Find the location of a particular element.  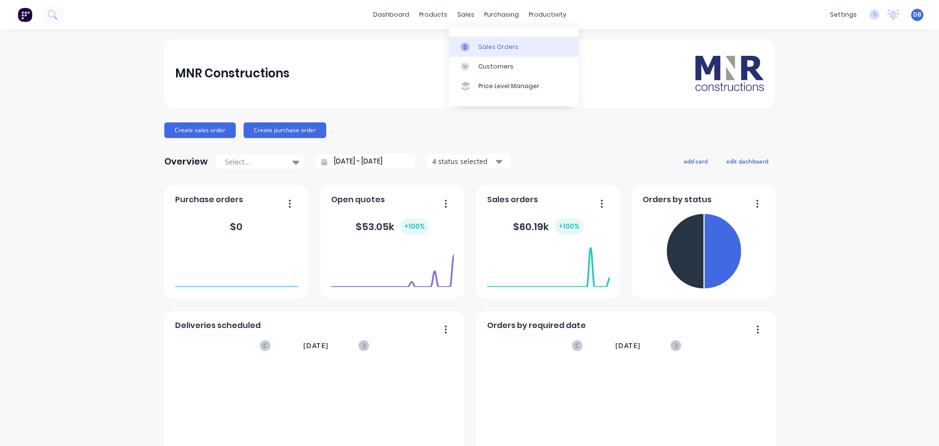

div: productivity is located at coordinates (547, 15).